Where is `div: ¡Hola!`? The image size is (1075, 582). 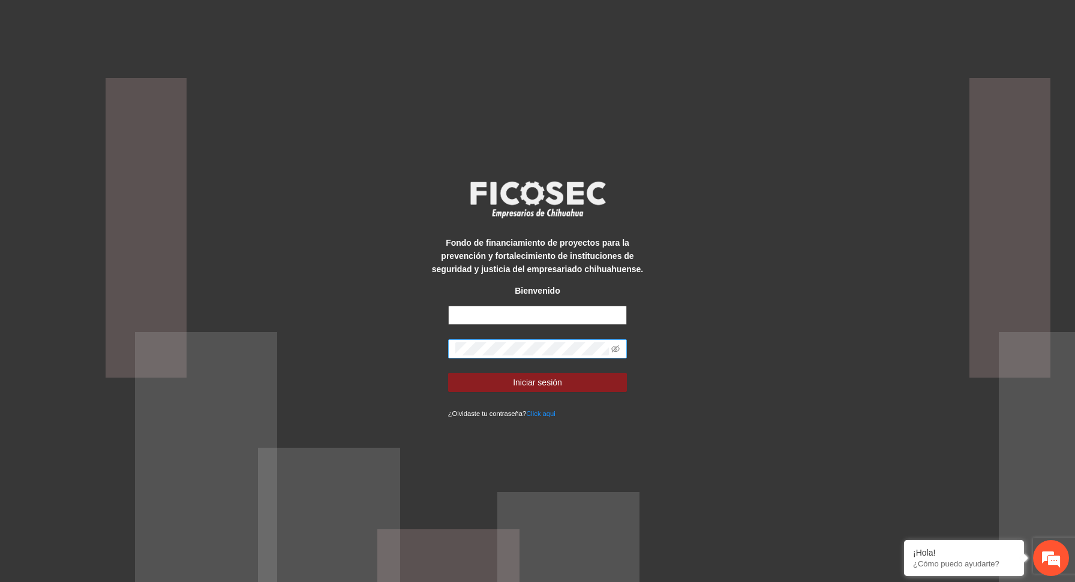
div: ¡Hola! is located at coordinates (964, 553).